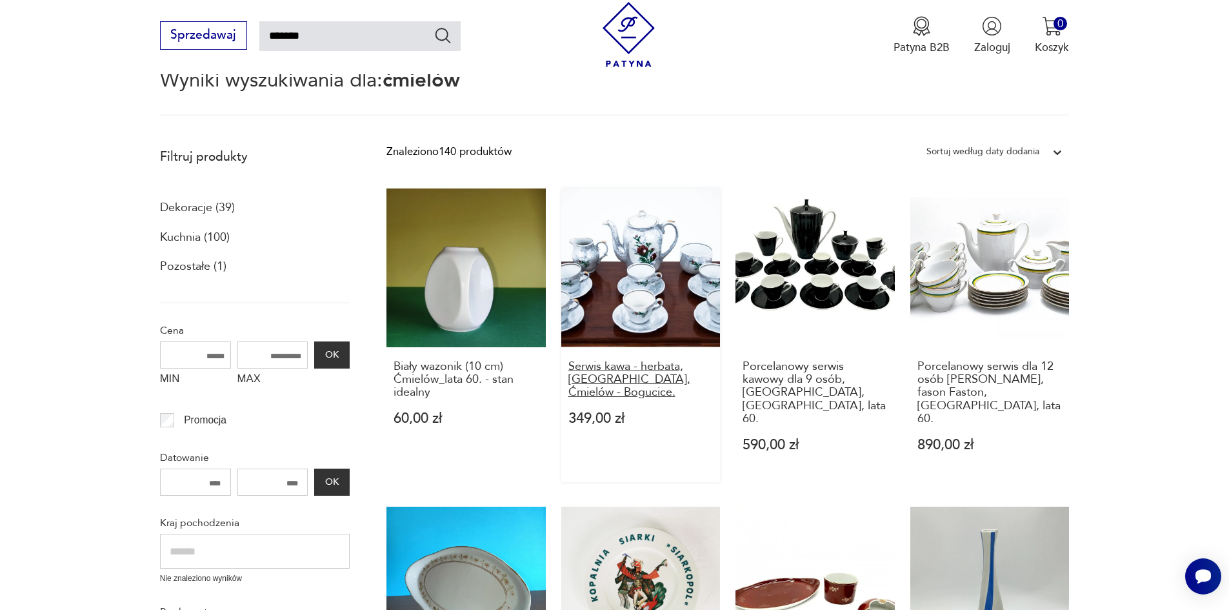  I want to click on img: Ikonka użytkownika, so click(992, 26).